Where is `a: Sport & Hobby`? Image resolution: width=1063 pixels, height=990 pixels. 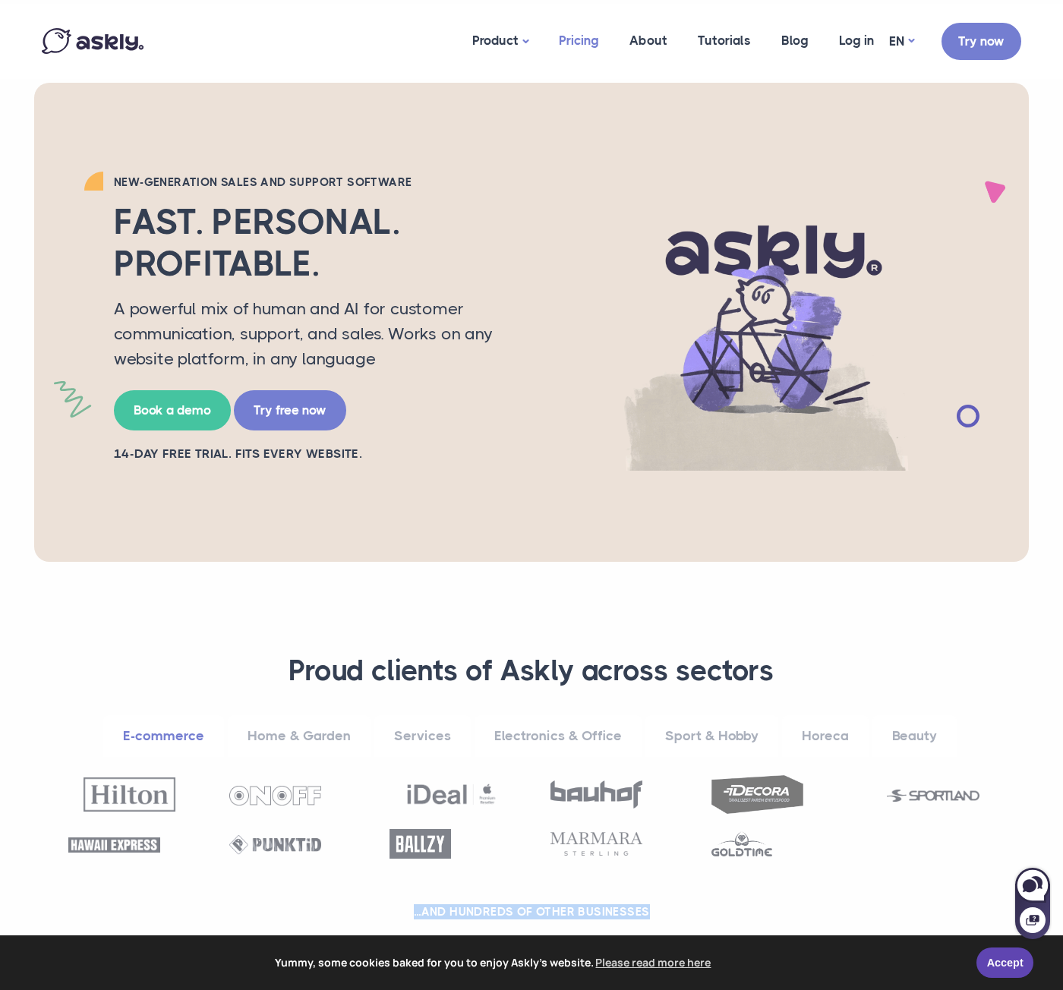
a: Sport & Hobby is located at coordinates (711, 736).